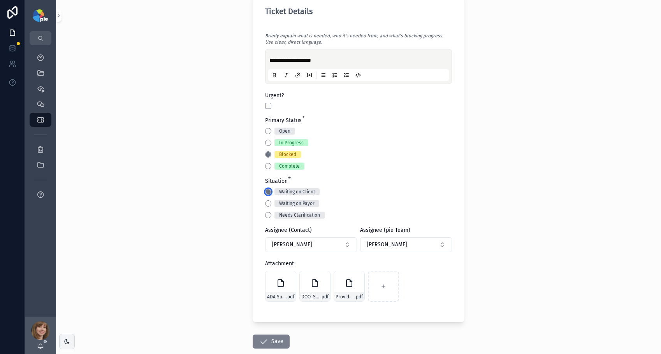 This screenshot has height=354, width=661. I want to click on span: ADA Survey (Rebranded 2023) - Copy, so click(276, 297).